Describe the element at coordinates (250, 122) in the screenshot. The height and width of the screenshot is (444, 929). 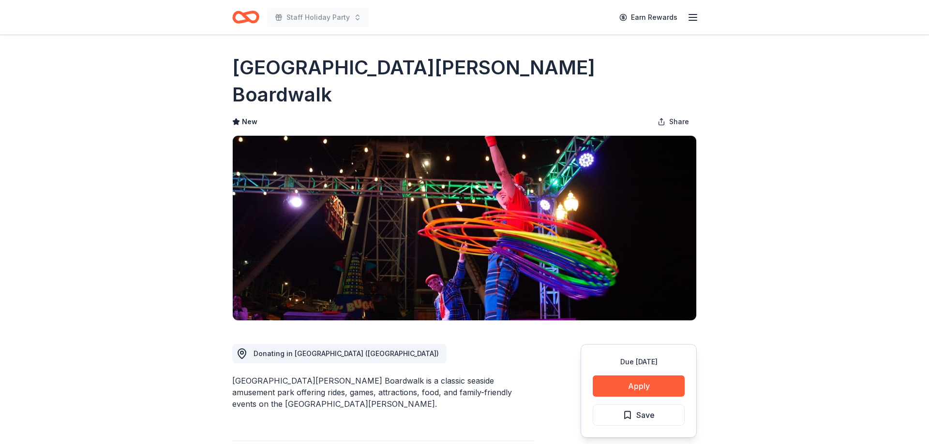
I see `span: New` at that location.